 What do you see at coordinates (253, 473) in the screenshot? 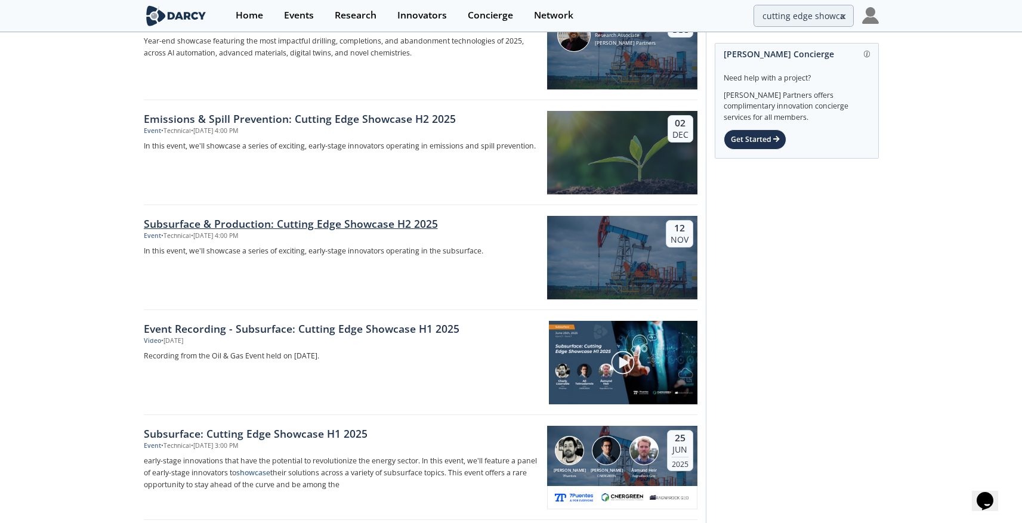
I see `strong: showcase` at bounding box center [253, 473].